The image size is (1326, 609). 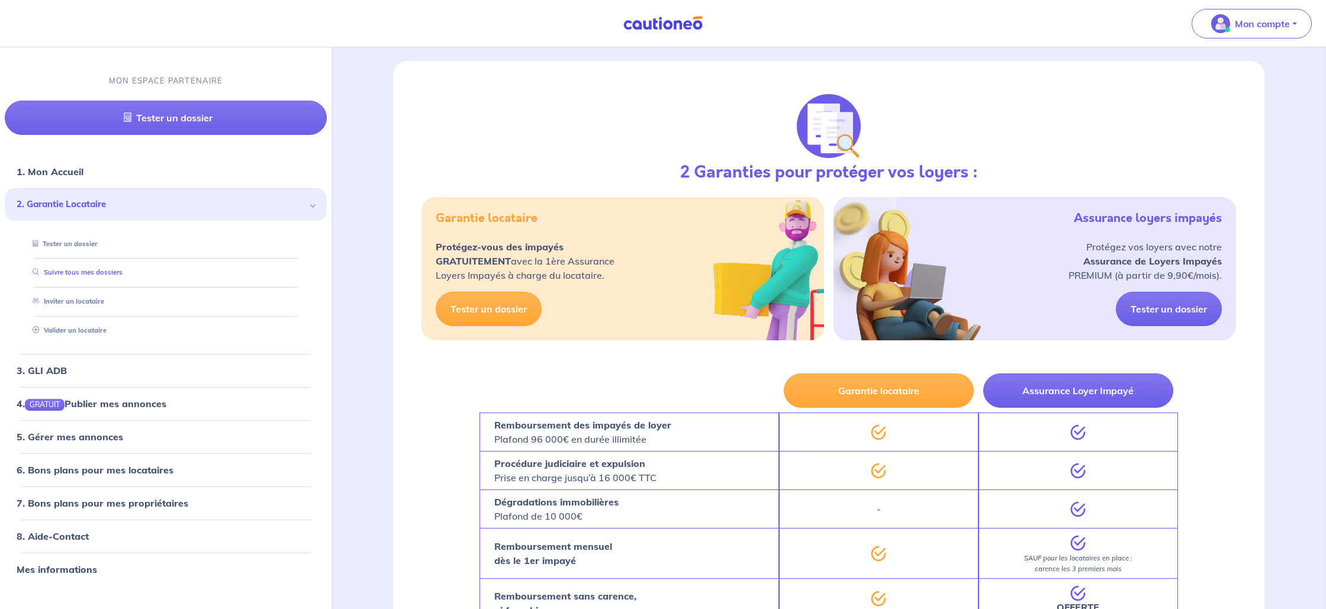 What do you see at coordinates (50, 172) in the screenshot?
I see `a: 1. Mon Accueil` at bounding box center [50, 172].